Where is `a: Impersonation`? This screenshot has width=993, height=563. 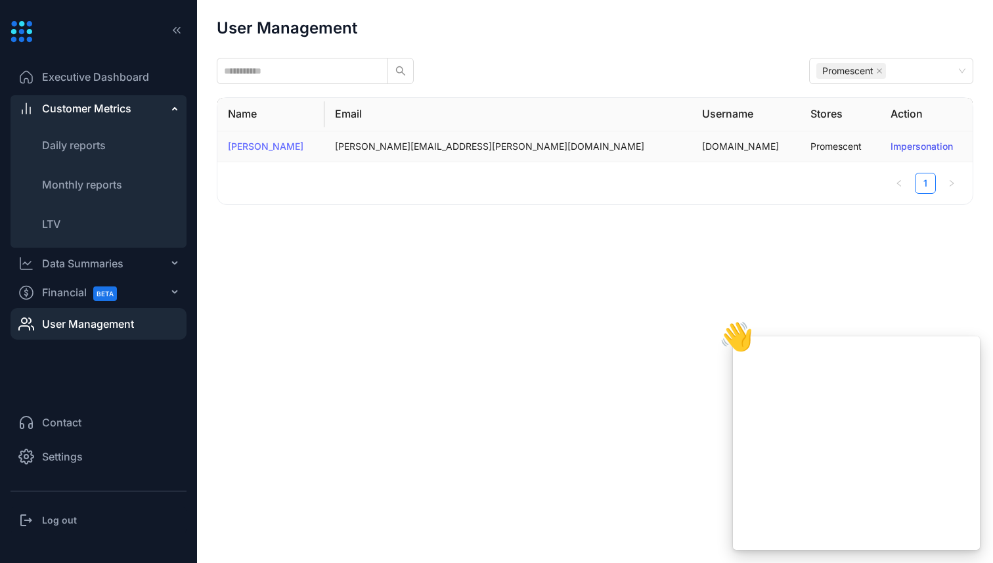 a: Impersonation is located at coordinates (921, 146).